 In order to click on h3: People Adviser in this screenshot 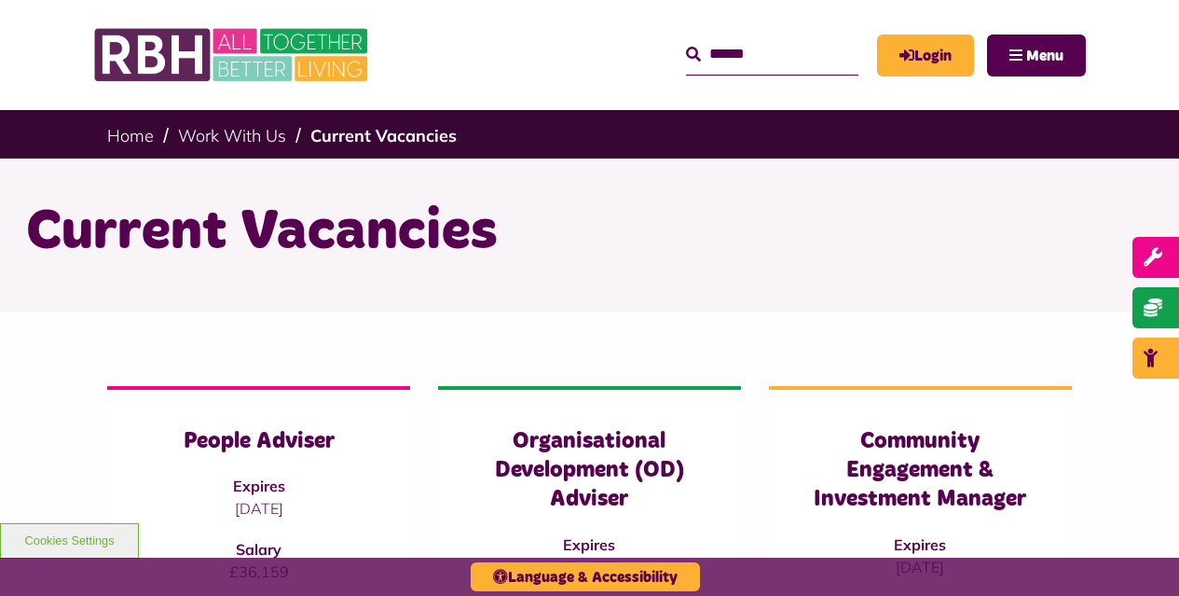, I will do `click(258, 441)`.